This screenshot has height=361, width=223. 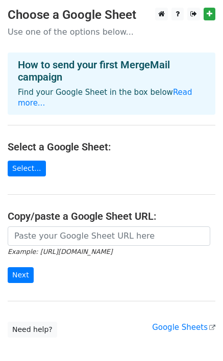 I want to click on input: Next, so click(x=20, y=275).